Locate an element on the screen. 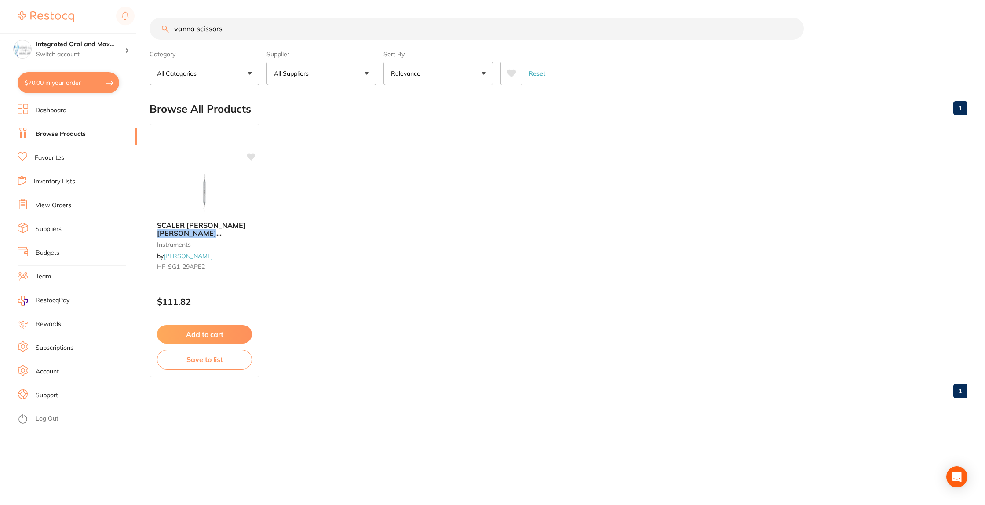 Image resolution: width=985 pixels, height=505 pixels. img: Integrated Oral and Maxillofacial Surgery is located at coordinates (22, 49).